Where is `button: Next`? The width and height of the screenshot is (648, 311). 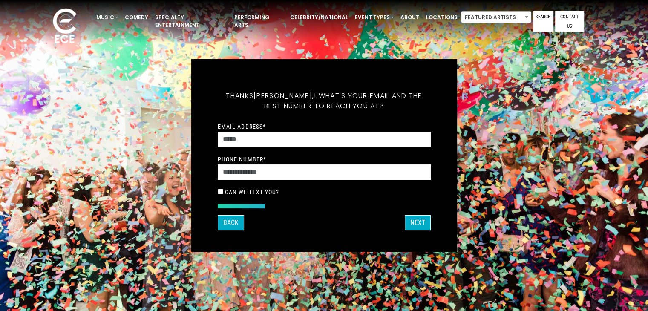 button: Next is located at coordinates (418, 223).